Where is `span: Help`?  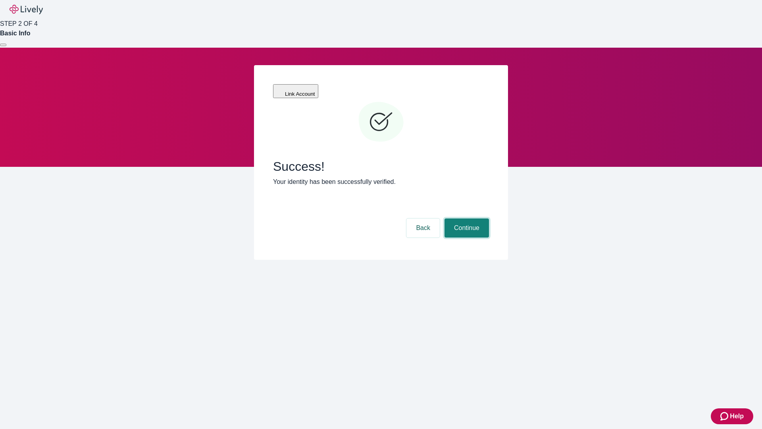
span: Help is located at coordinates (737, 416).